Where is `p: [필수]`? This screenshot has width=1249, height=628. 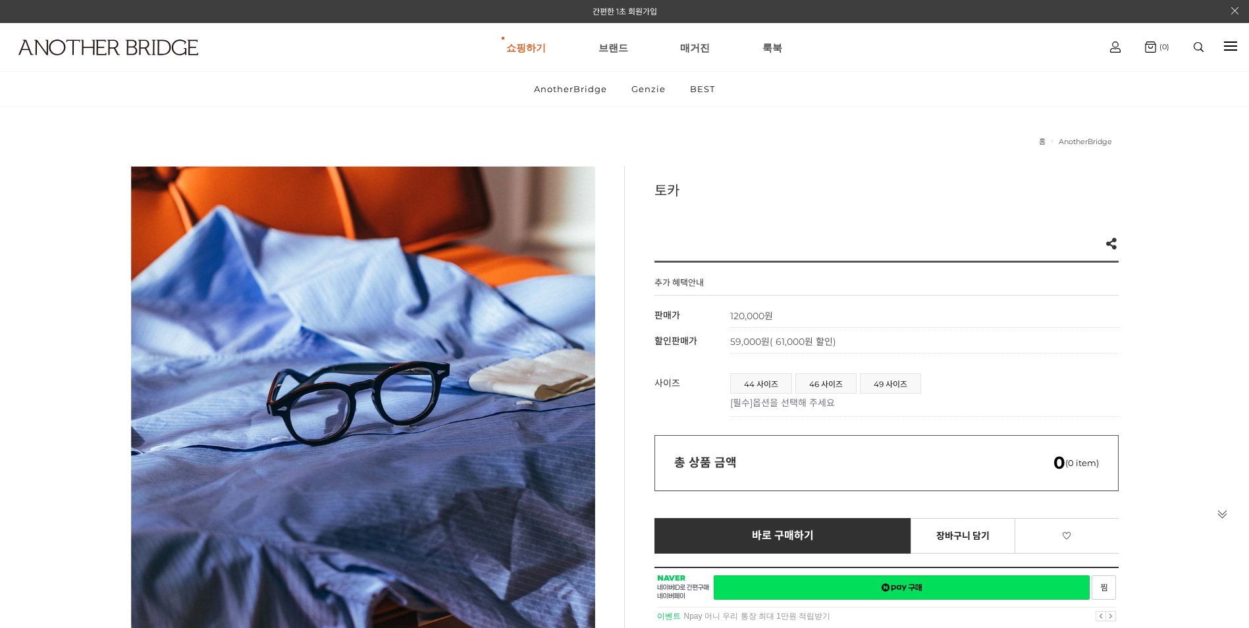 p: [필수] is located at coordinates (921, 402).